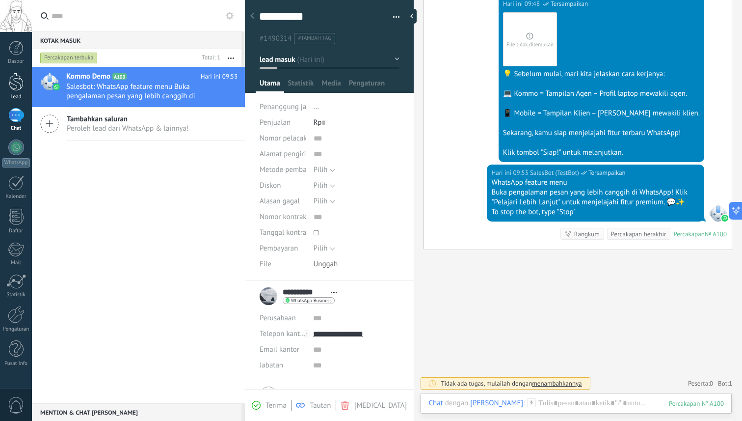  What do you see at coordinates (301, 85) in the screenshot?
I see `span: Statistik` at bounding box center [301, 85].